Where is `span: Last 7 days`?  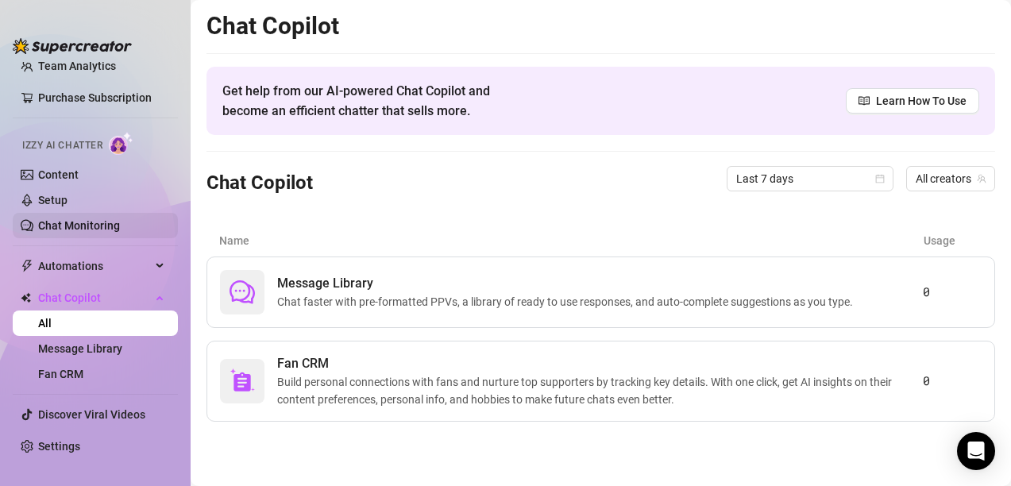 span: Last 7 days is located at coordinates (810, 179).